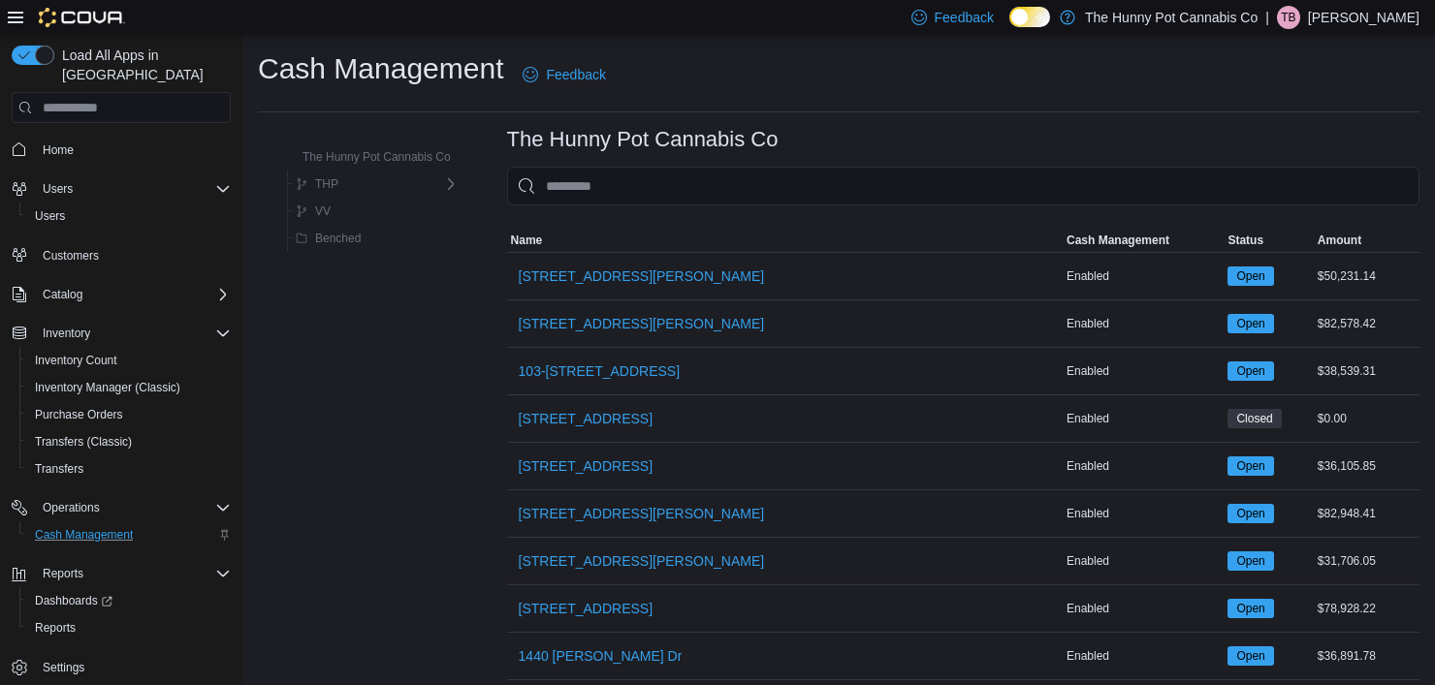  Describe the element at coordinates (133, 508) in the screenshot. I see `span: Operations` at that location.